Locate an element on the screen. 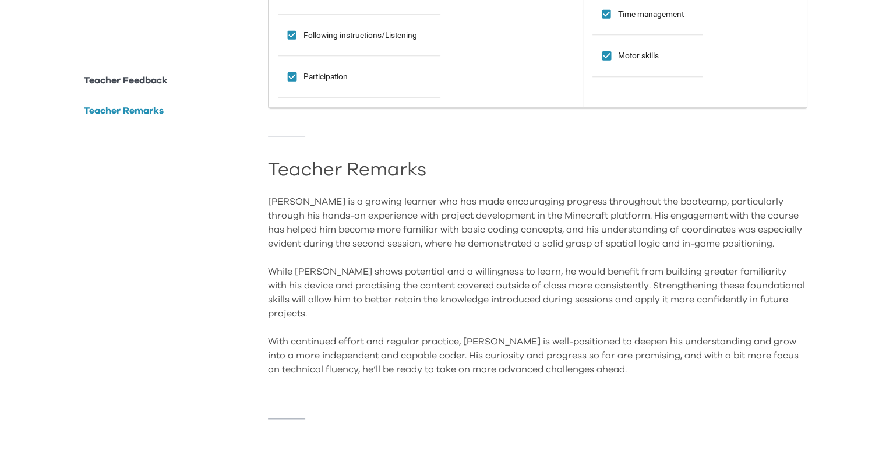 This screenshot has width=886, height=461. span: Time management is located at coordinates (651, 14).